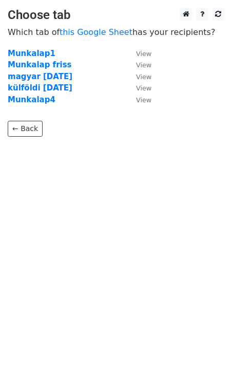 Image resolution: width=232 pixels, height=369 pixels. Describe the element at coordinates (31, 100) in the screenshot. I see `a: Munkalap4` at that location.